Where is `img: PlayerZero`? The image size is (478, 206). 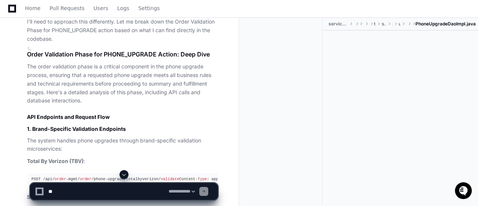
img: PlayerZero is located at coordinates (15, 15).